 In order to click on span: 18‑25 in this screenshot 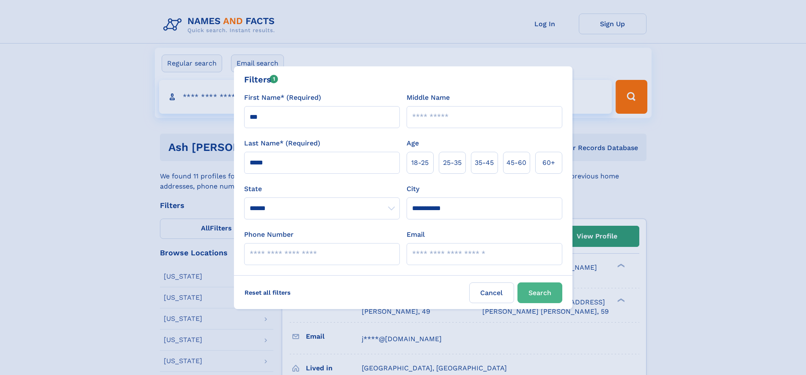, I will do `click(420, 163)`.